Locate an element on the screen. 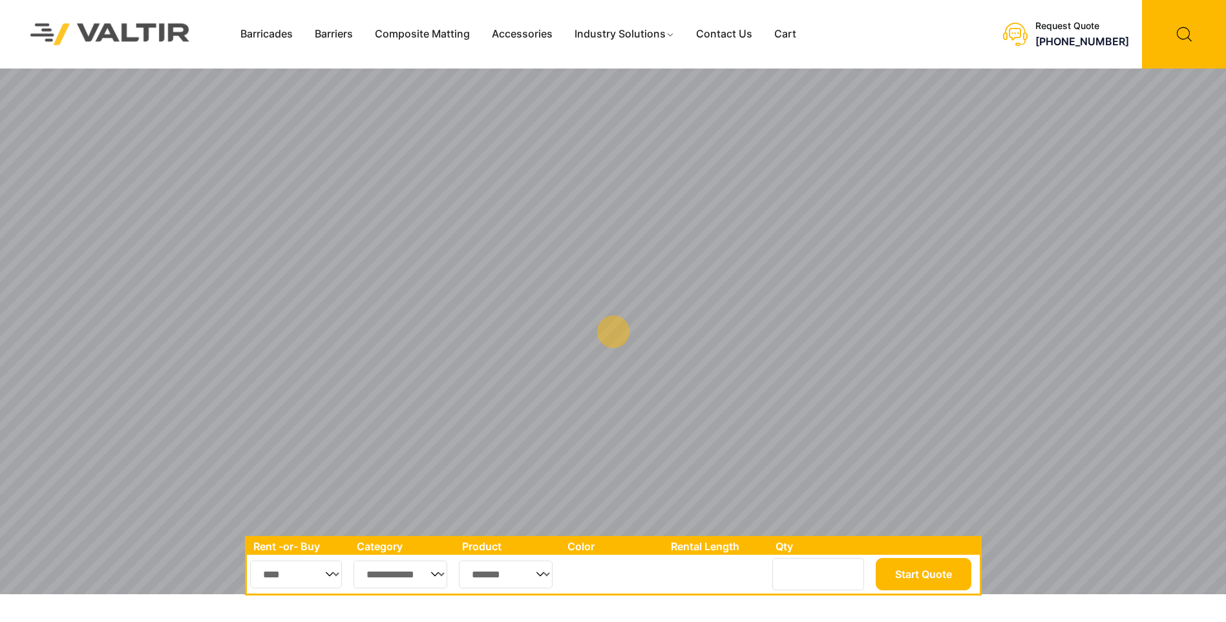 This screenshot has height=622, width=1226. th: Rent -or- Buy is located at coordinates (299, 546).